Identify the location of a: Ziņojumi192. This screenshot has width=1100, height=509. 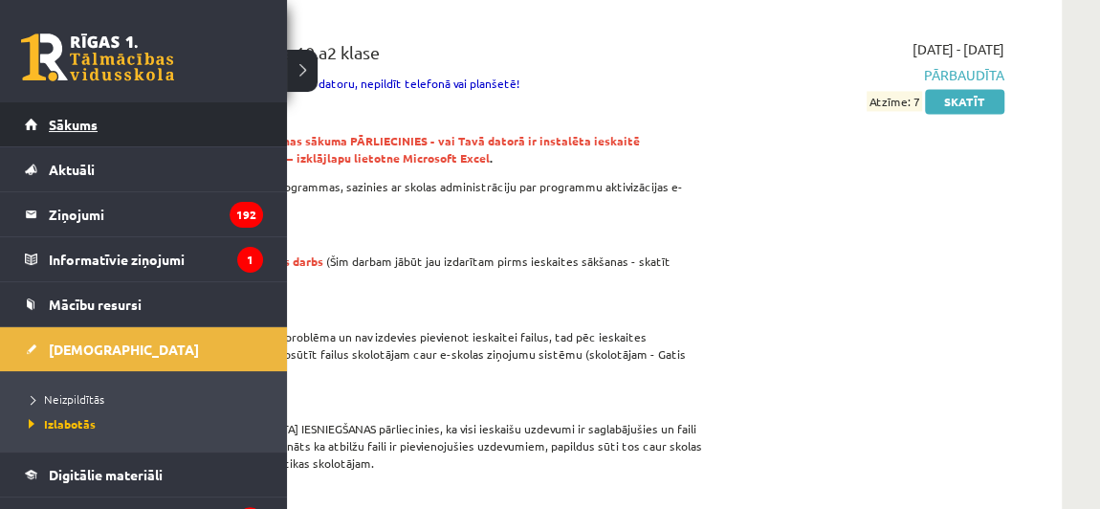
(143, 214).